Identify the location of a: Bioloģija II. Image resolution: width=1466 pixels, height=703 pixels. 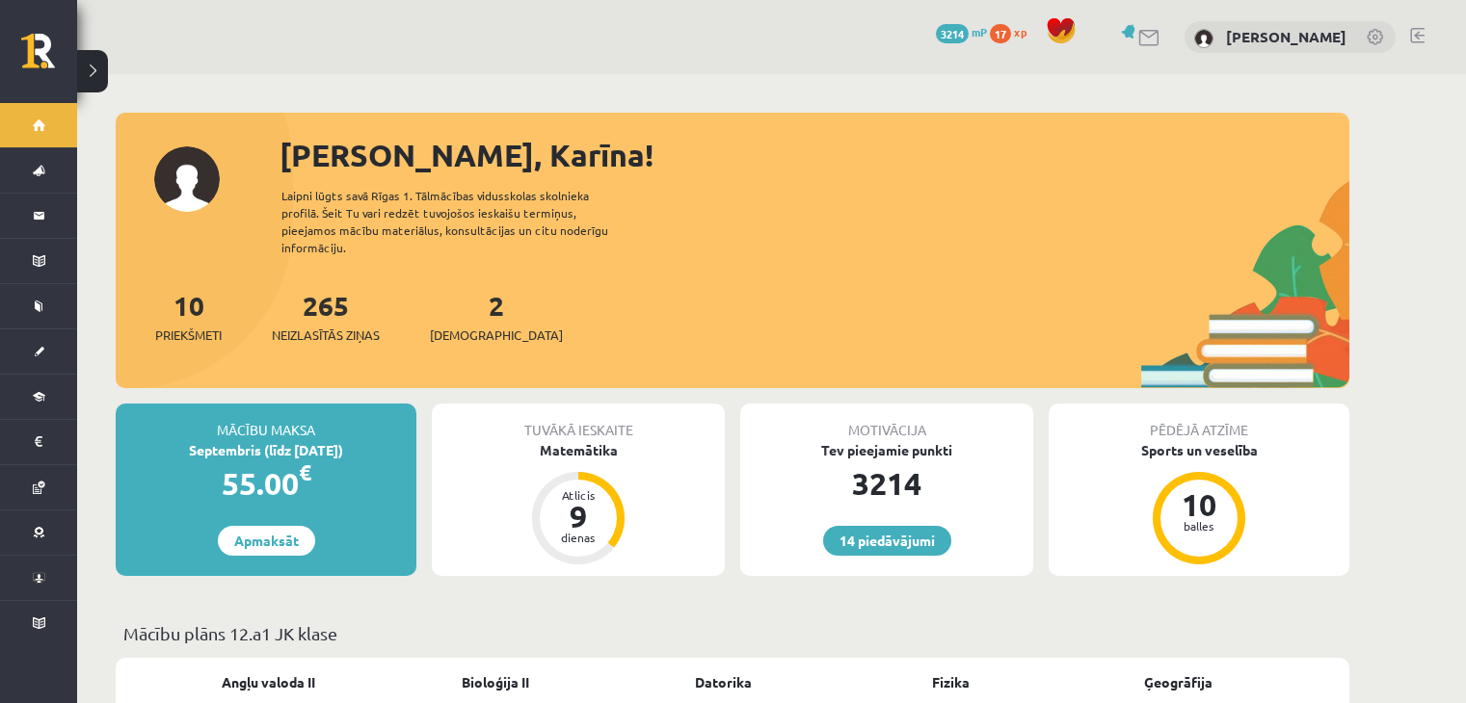
(495, 682).